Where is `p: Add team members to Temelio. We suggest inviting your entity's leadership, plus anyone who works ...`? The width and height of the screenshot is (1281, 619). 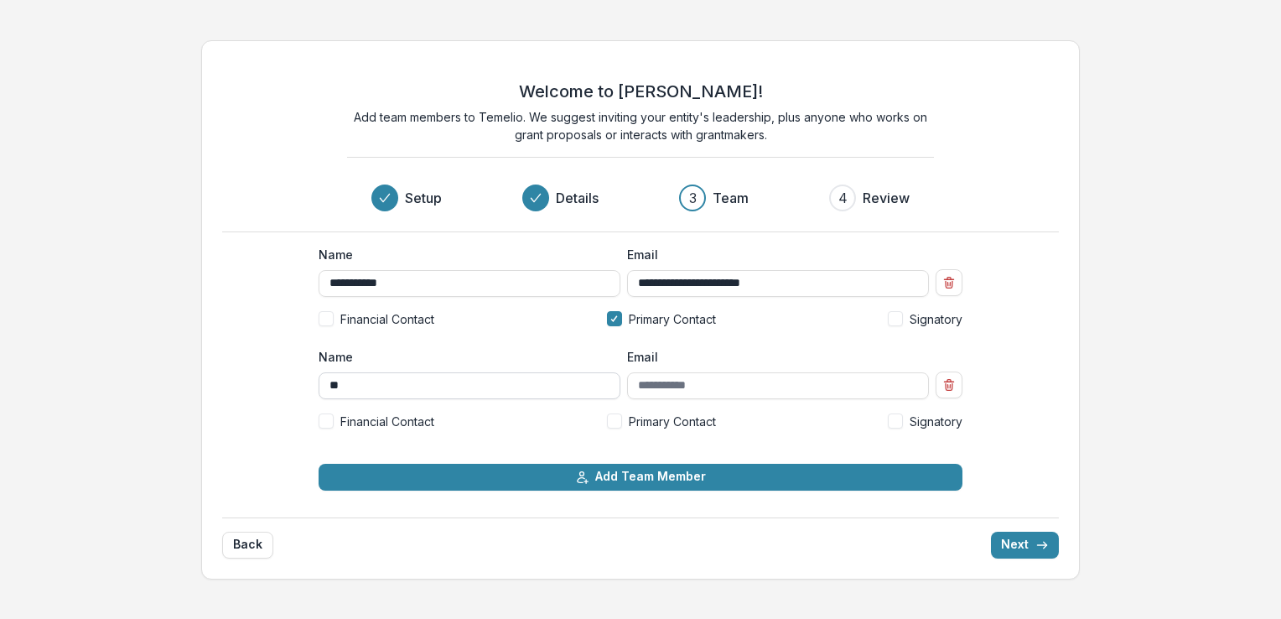 p: Add team members to Temelio. We suggest inviting your entity's leadership, plus anyone who works ... is located at coordinates (640, 126).